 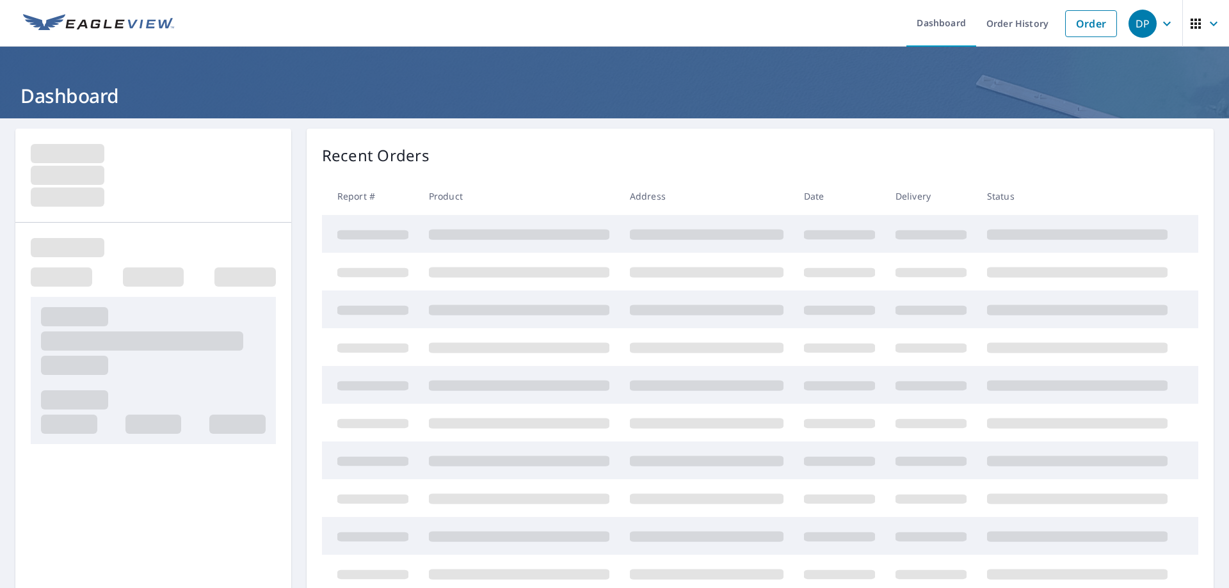 I want to click on th: Status, so click(x=1077, y=196).